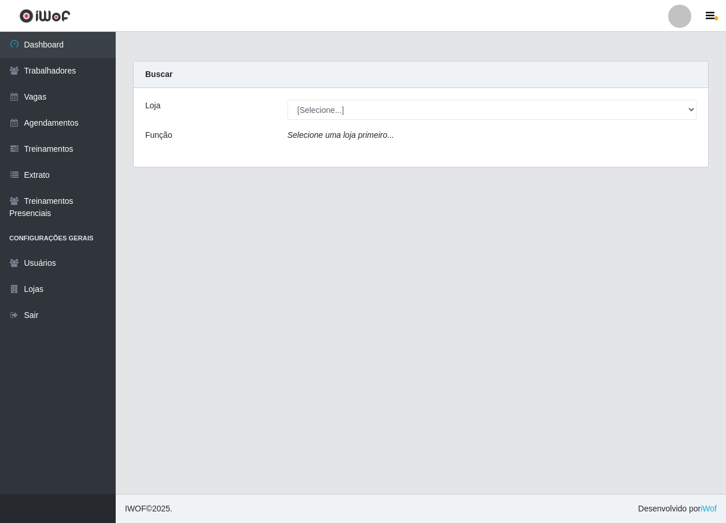 Image resolution: width=726 pixels, height=523 pixels. I want to click on img: CoreUI Logo, so click(45, 16).